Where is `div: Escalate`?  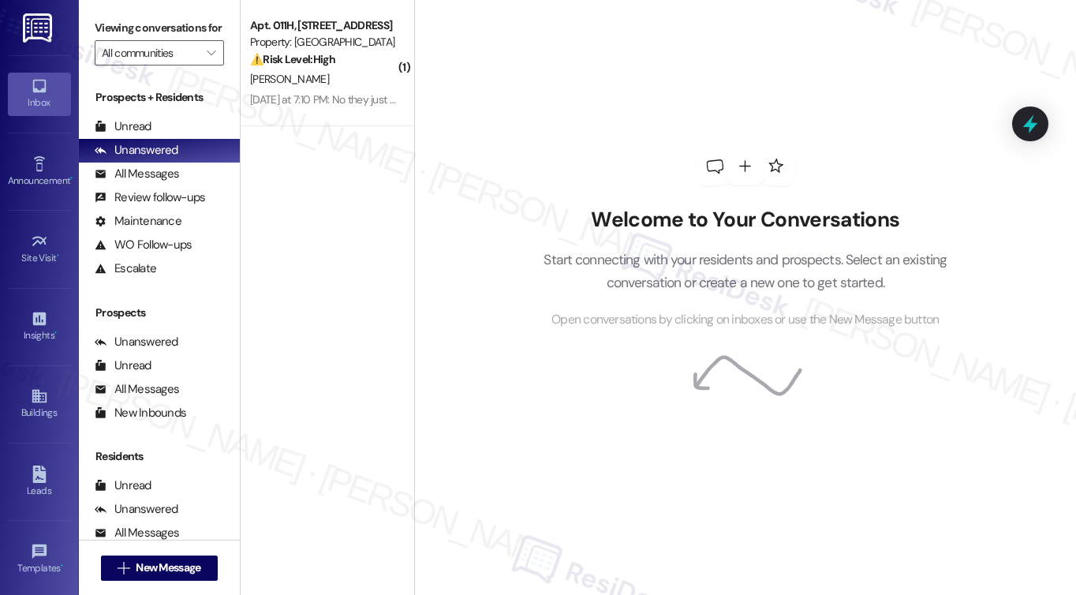 div: Escalate is located at coordinates (125, 268).